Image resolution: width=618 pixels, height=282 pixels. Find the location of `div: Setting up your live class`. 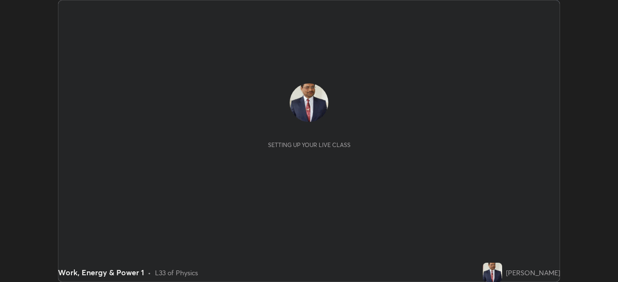

div: Setting up your live class is located at coordinates (309, 145).